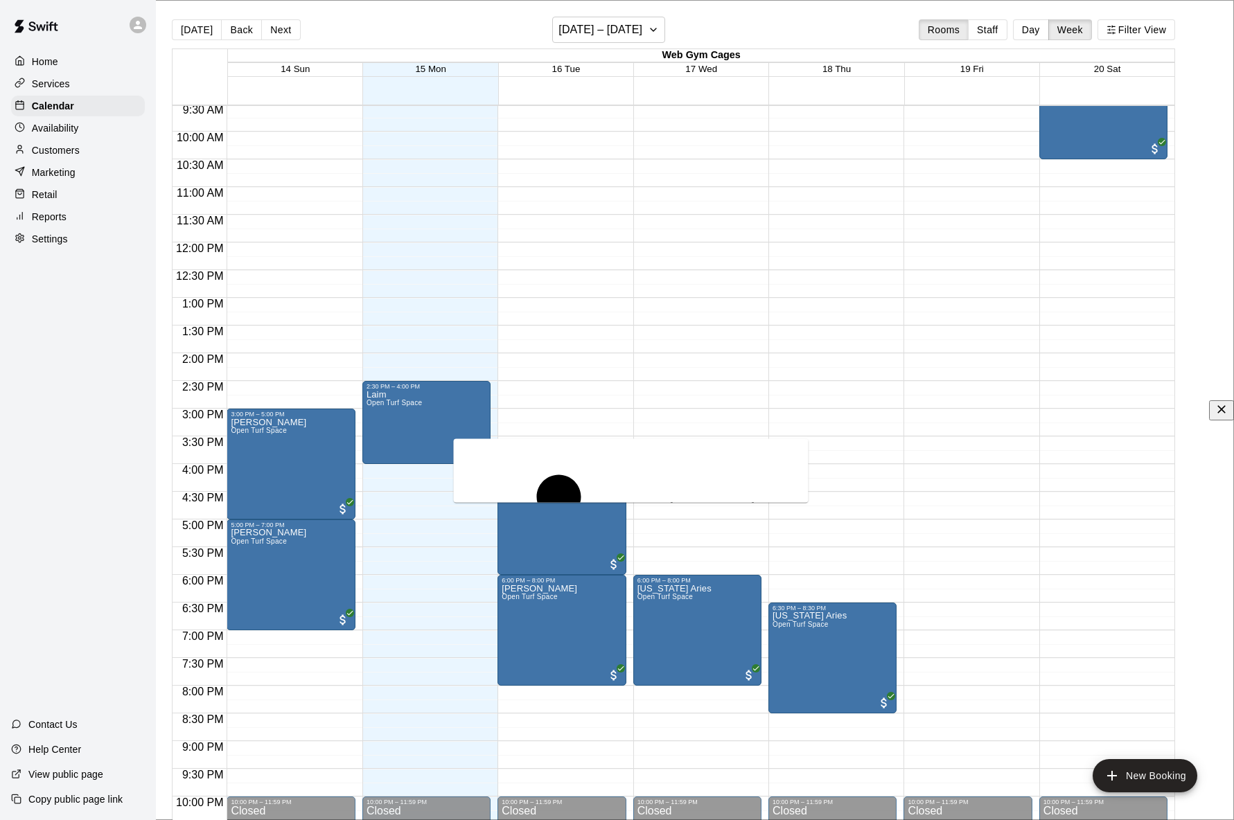 The image size is (1234, 820). What do you see at coordinates (203, 664) in the screenshot?
I see `span: 7:30 PM` at bounding box center [203, 664].